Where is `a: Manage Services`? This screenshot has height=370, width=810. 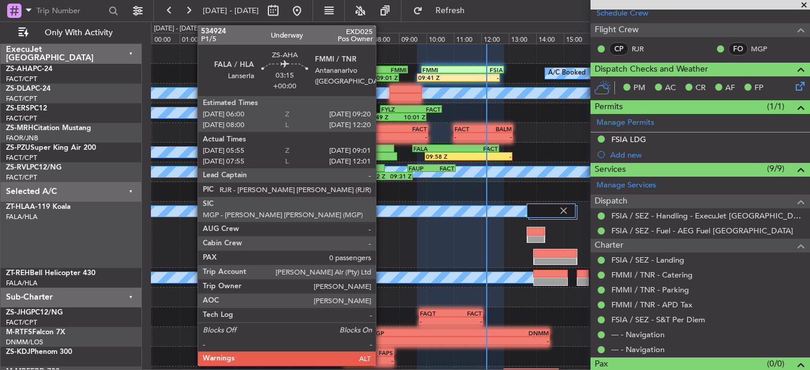
a: Manage Services is located at coordinates (626, 186).